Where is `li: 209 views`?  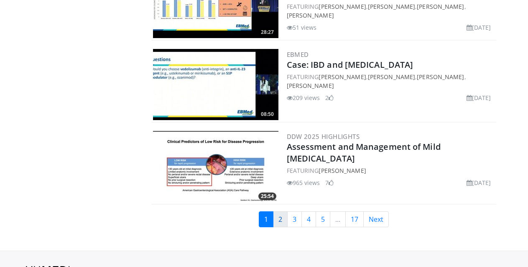 li: 209 views is located at coordinates (303, 97).